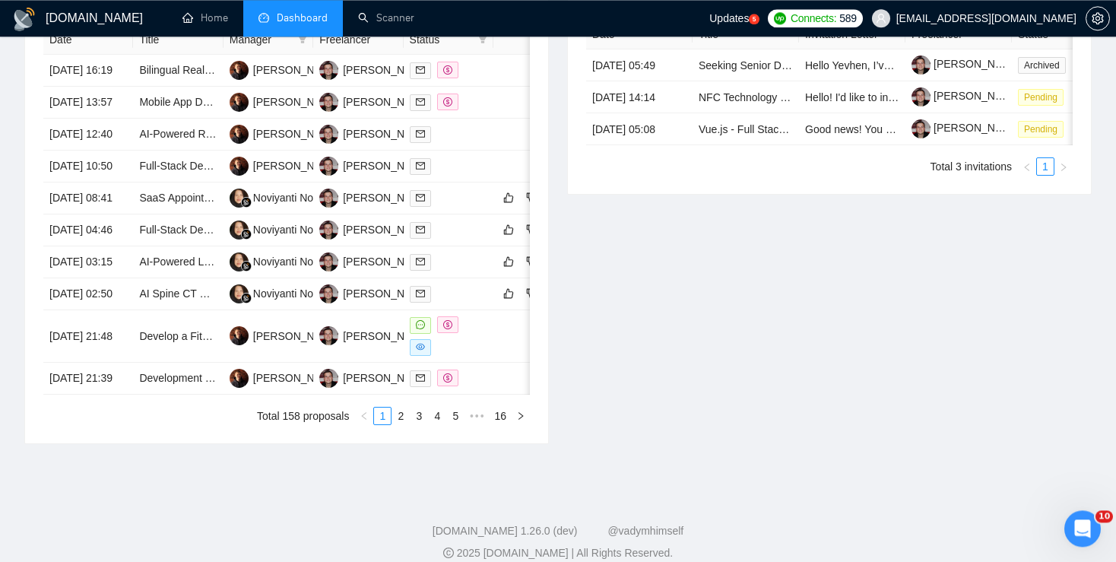 The image size is (1116, 562). I want to click on a: setting, so click(1098, 18).